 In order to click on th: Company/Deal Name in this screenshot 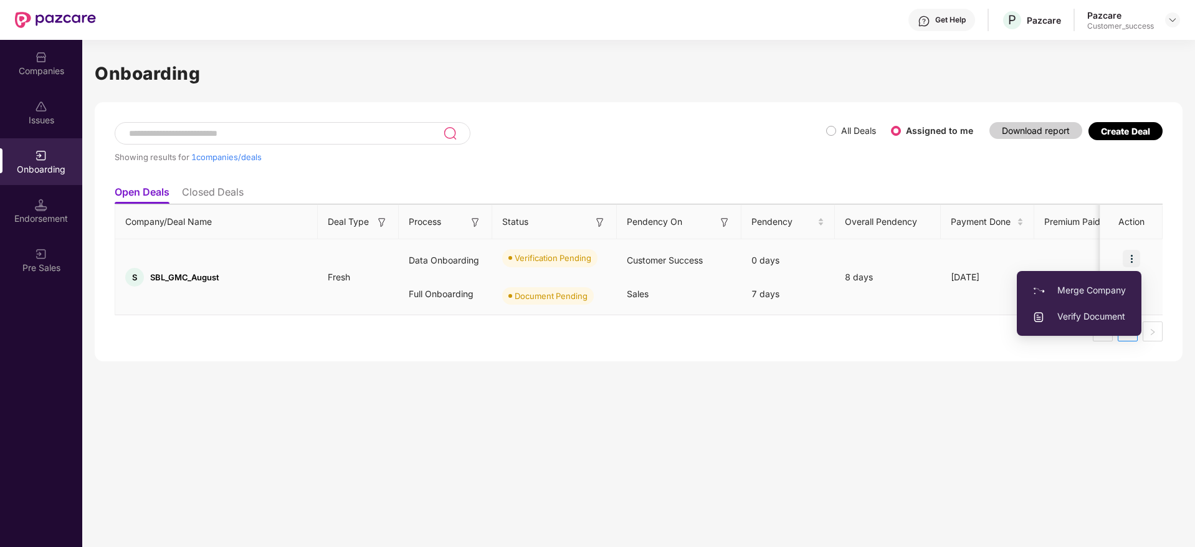, I will do `click(216, 222)`.